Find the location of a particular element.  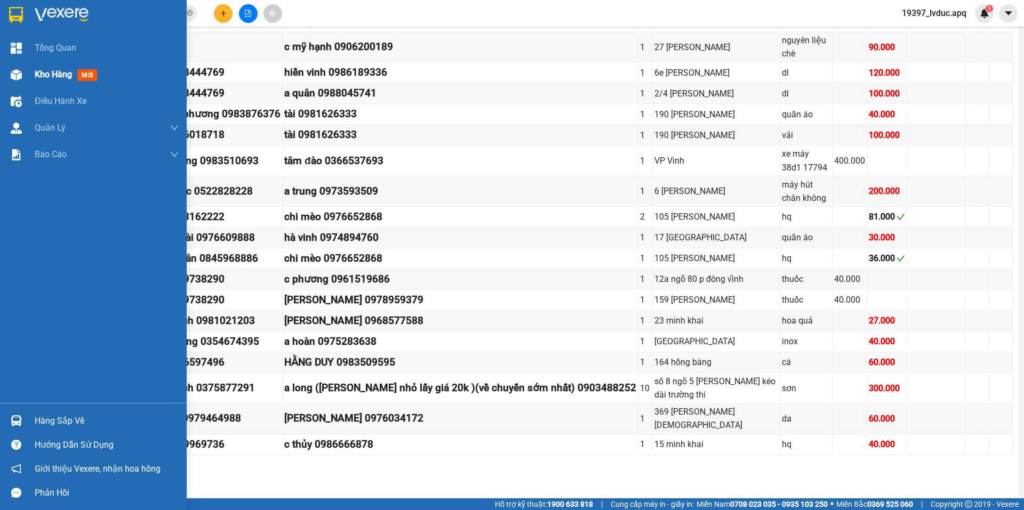

div: cá is located at coordinates (806, 362).